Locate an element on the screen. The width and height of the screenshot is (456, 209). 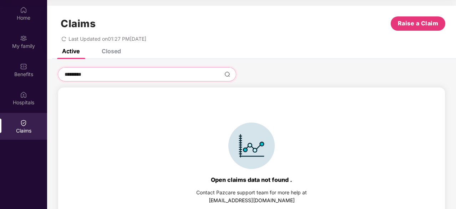
img: svg+xml;base64,PHN2ZyBpZD0iSWNvbl9DbGFpbSIgZGF0YS1uYW1lPSJJY29uIENsYWltIiB4bWxucz0iaHR0cDovL3d3dy... is located at coordinates (251, 145).